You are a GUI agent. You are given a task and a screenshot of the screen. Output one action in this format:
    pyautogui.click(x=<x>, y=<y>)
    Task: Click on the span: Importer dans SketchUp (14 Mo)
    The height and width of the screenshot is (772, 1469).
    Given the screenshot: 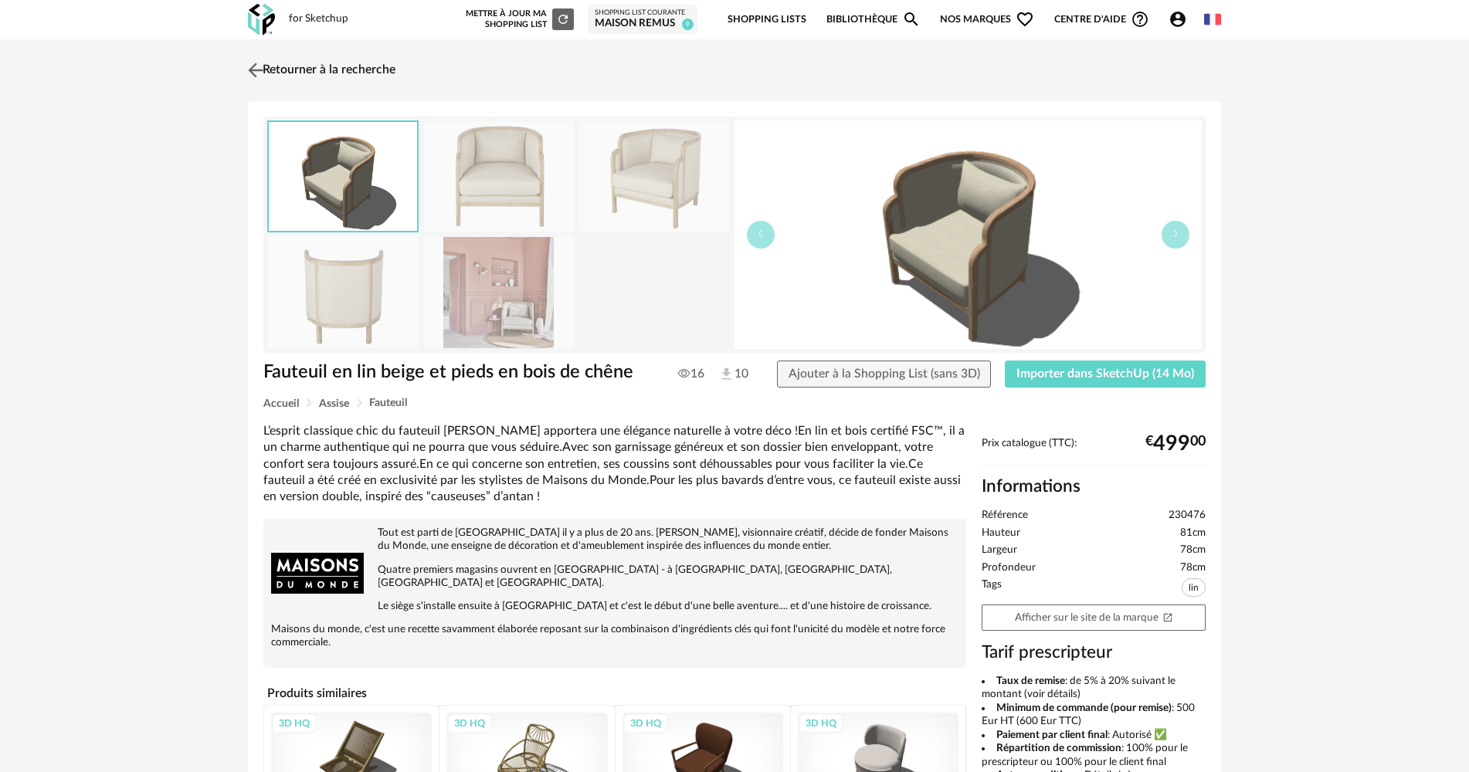 What is the action you would take?
    pyautogui.click(x=1105, y=374)
    